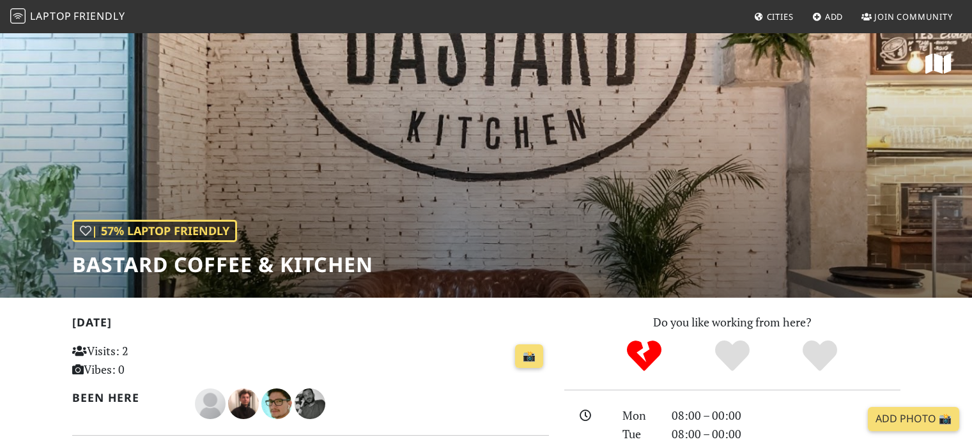 The height and width of the screenshot is (444, 972). What do you see at coordinates (780, 17) in the screenshot?
I see `span: Cities` at bounding box center [780, 17].